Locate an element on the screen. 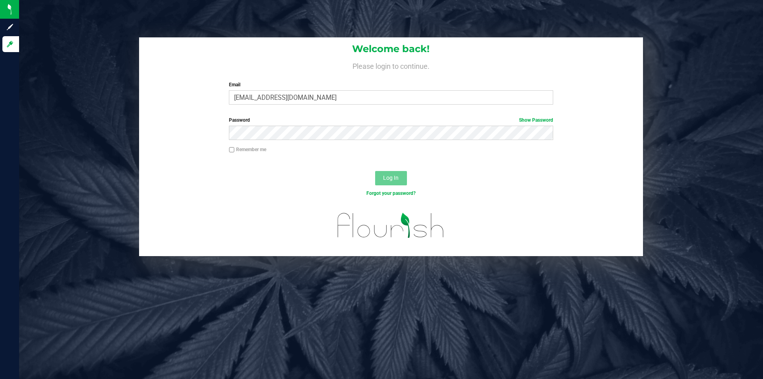  label: Email is located at coordinates (391, 85).